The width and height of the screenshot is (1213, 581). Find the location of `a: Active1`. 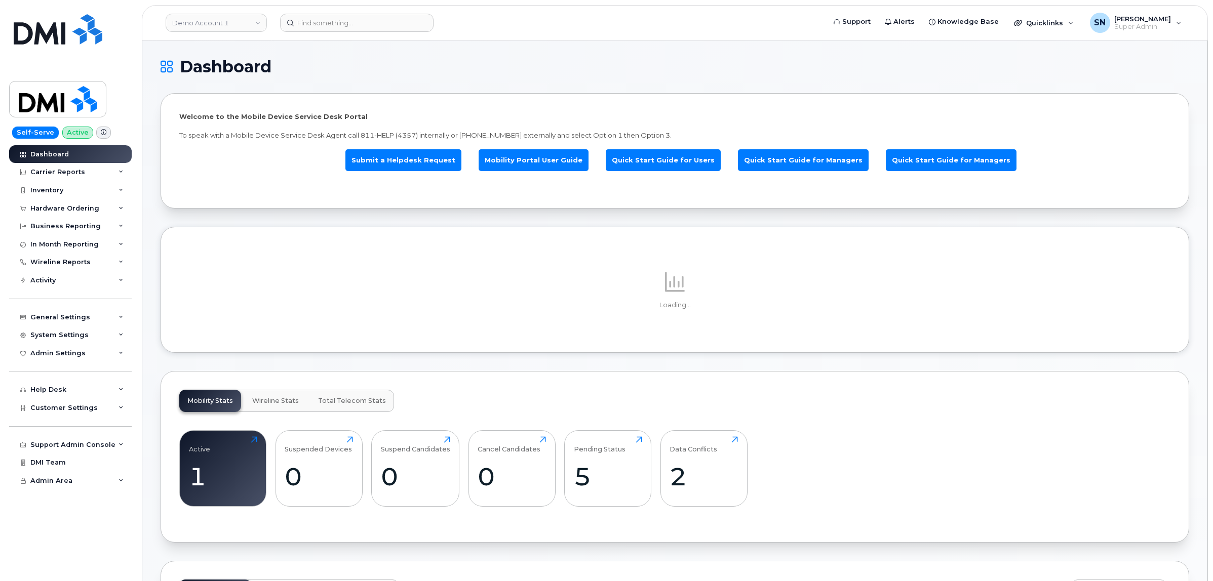

a: Active1 is located at coordinates (223, 469).